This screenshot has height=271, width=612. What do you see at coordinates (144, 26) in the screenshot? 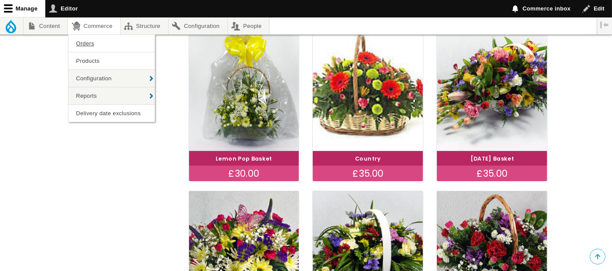
I see `a: Structure` at bounding box center [144, 26].